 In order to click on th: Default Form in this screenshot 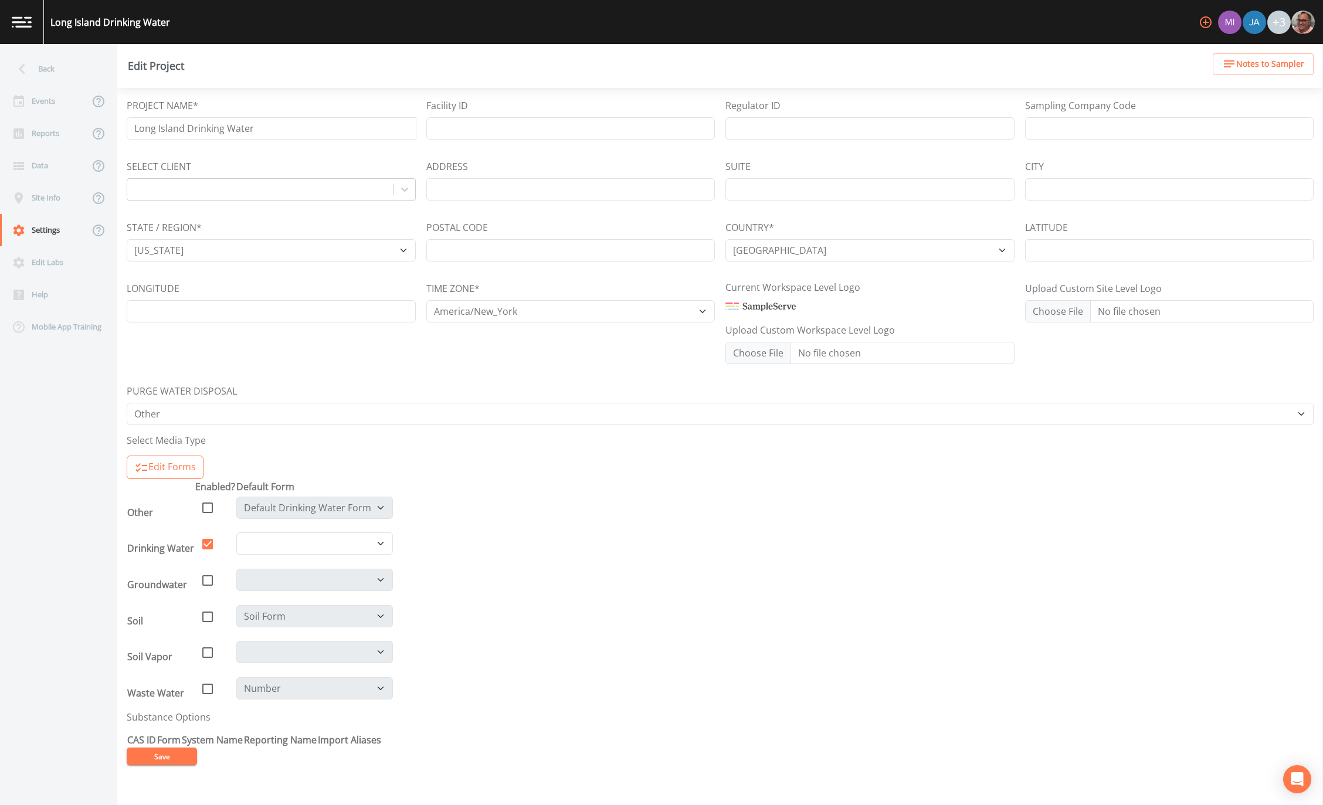, I will do `click(314, 487)`.